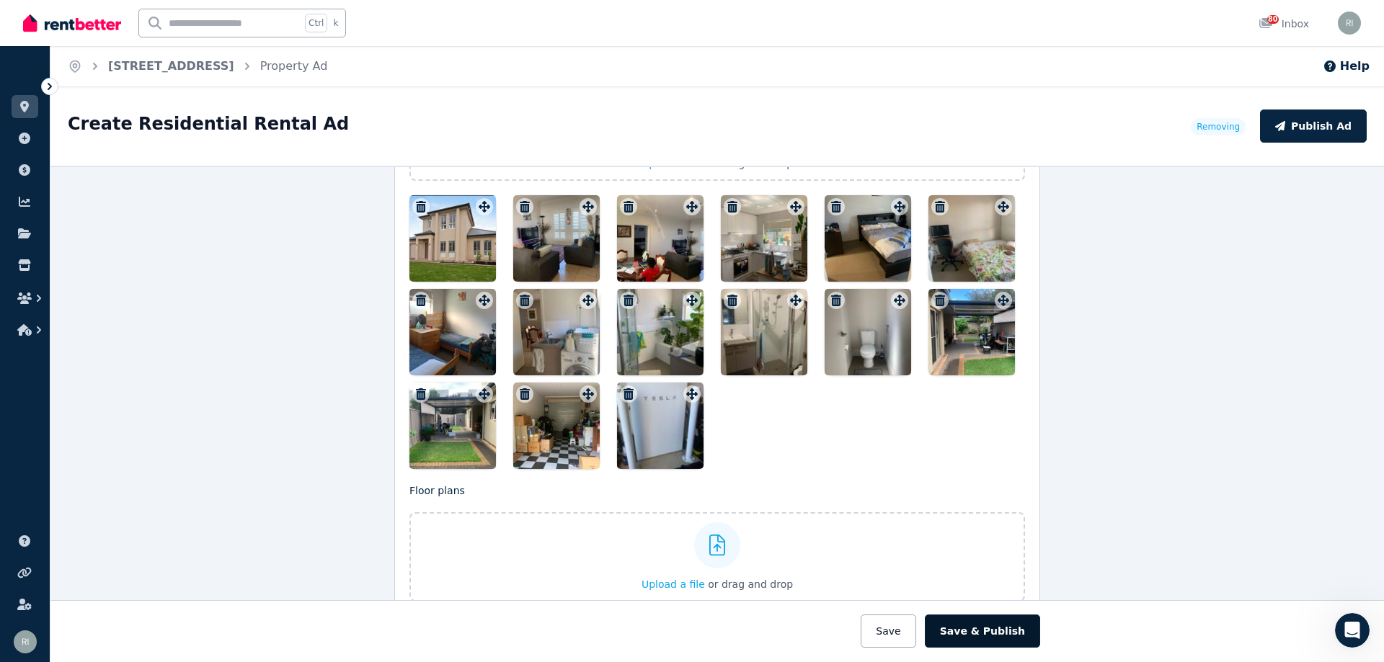  What do you see at coordinates (261, 36) in the screenshot?
I see `div: Close` at bounding box center [261, 36].